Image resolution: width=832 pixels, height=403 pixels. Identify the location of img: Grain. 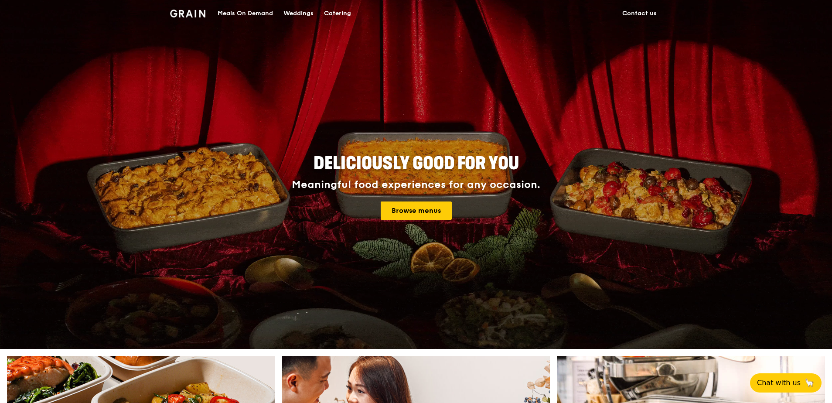
(187, 14).